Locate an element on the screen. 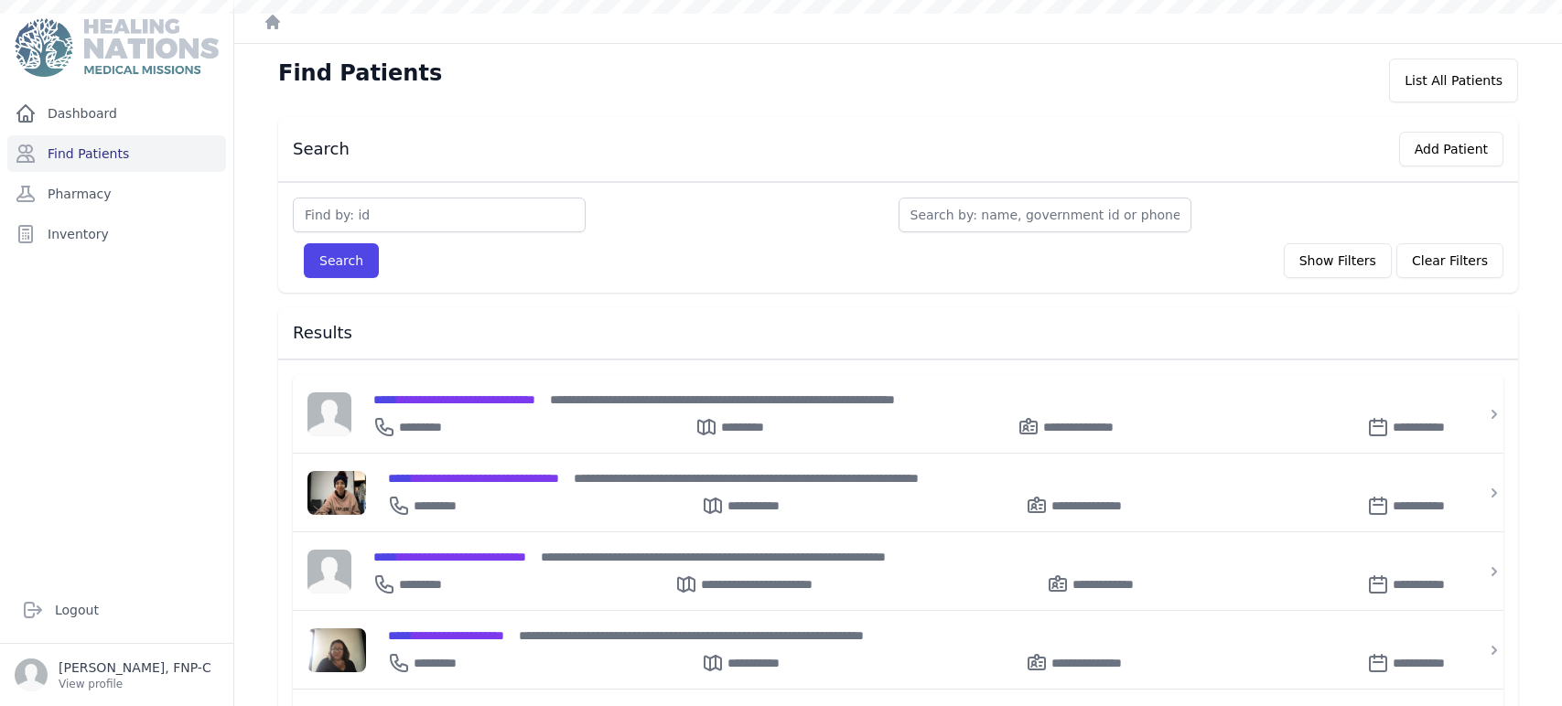 The image size is (1562, 706). a: Find Patients is located at coordinates (116, 154).